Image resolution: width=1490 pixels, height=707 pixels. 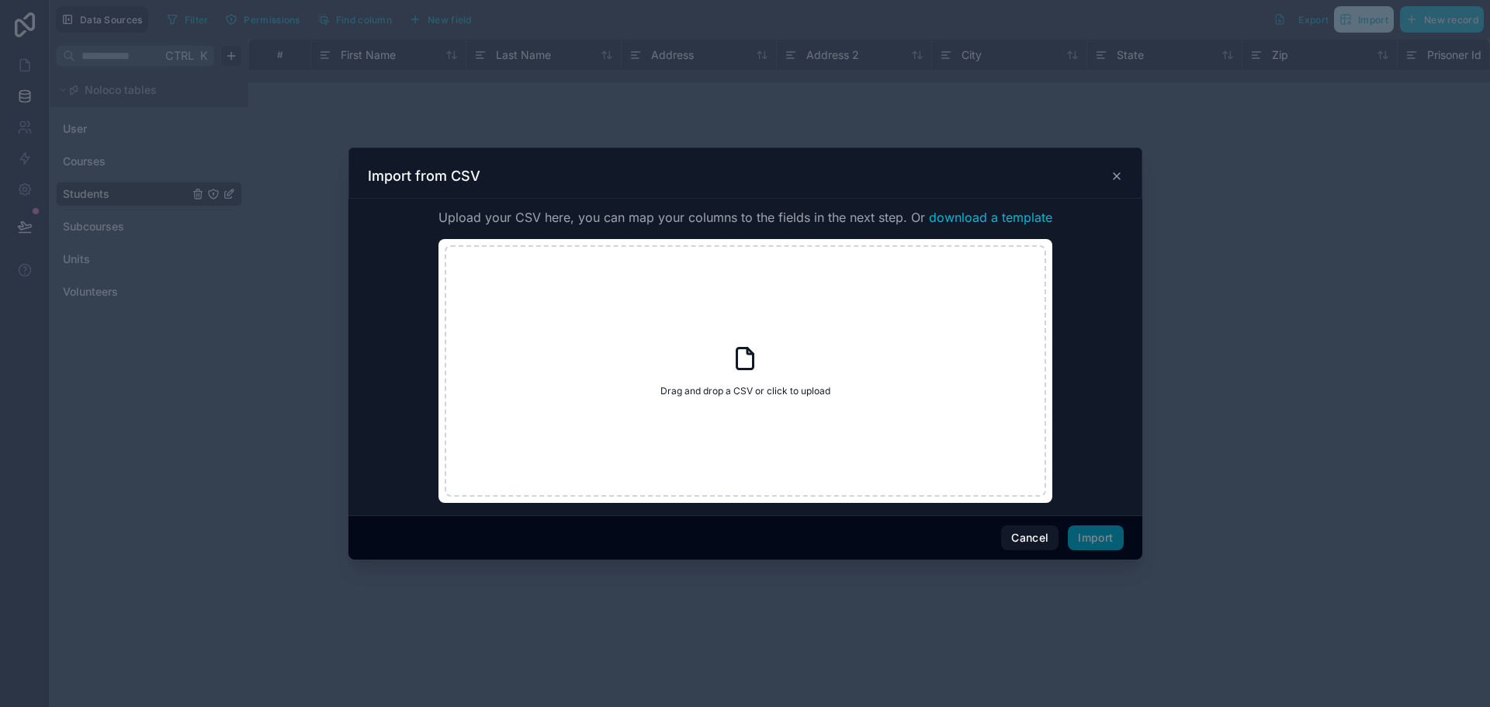 I want to click on span: Upload your CSV here, you can map your columns to the fields in the next step. Or, so click(x=745, y=217).